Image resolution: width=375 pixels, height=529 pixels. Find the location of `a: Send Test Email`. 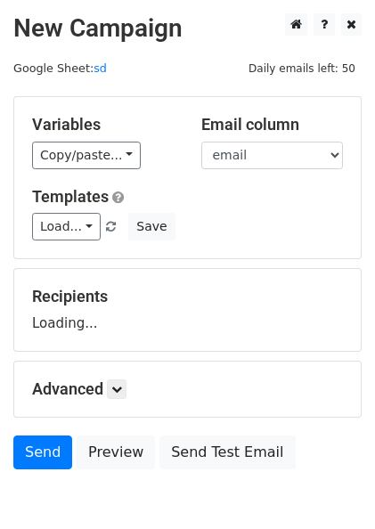

a: Send Test Email is located at coordinates (227, 452).